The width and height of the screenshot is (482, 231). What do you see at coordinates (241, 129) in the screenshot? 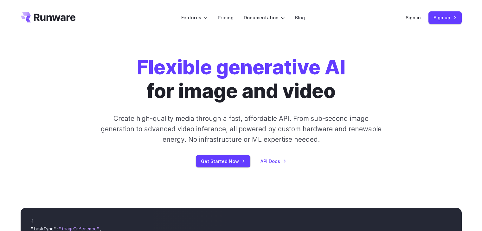
I see `p: Create high-quality media through a fast, affordable API. From sub-second image generation to adv...` at bounding box center [241, 129].